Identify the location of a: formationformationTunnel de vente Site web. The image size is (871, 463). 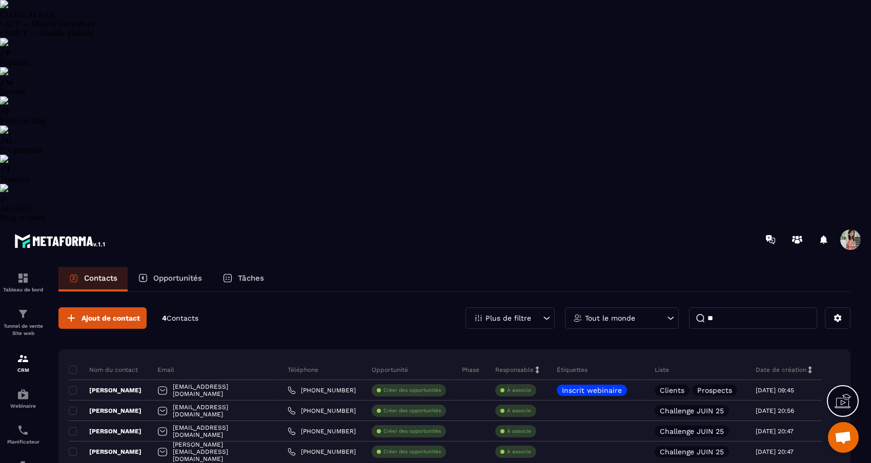
(23, 322).